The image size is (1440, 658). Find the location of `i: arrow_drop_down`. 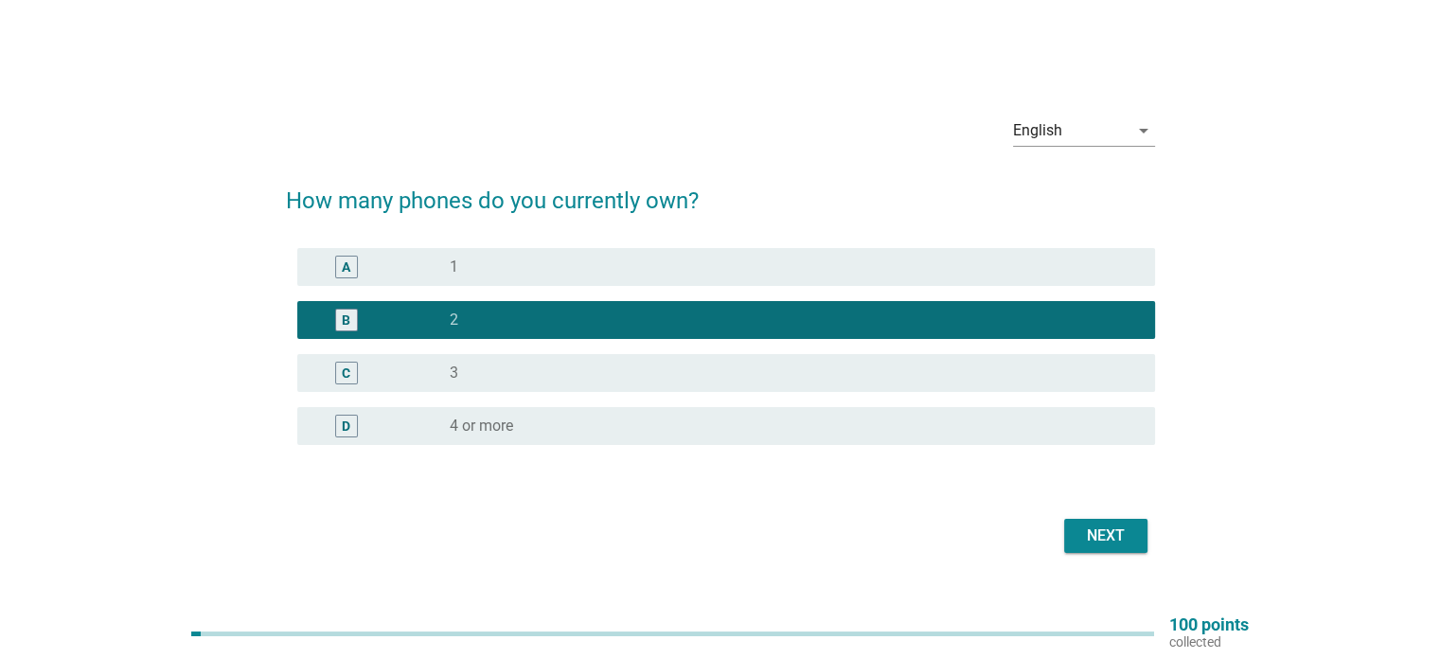

i: arrow_drop_down is located at coordinates (1144, 131).